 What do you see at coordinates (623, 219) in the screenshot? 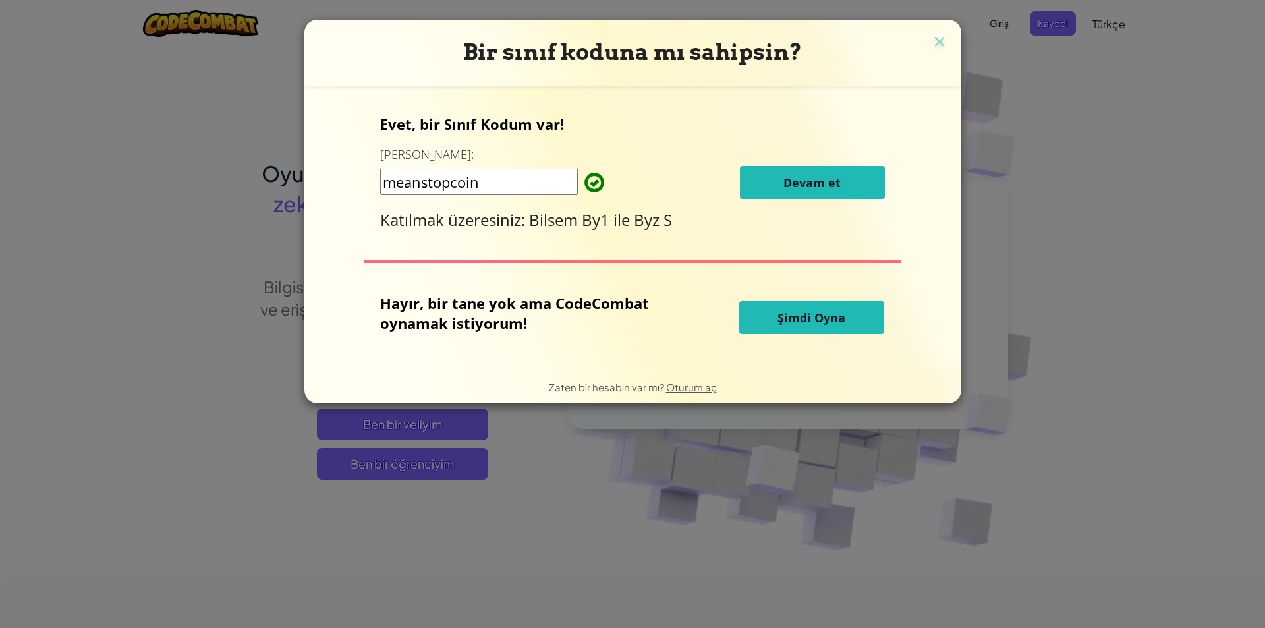
I see `span: ile` at bounding box center [623, 219].